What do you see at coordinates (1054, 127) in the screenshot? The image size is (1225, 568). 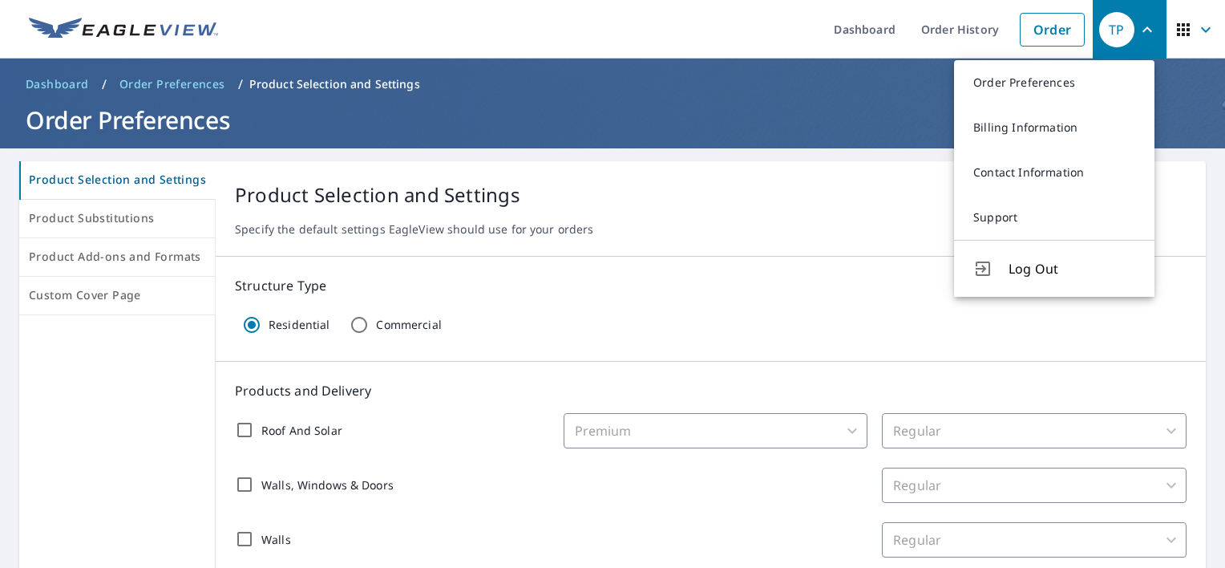 I see `a: Billing Information` at bounding box center [1054, 127].